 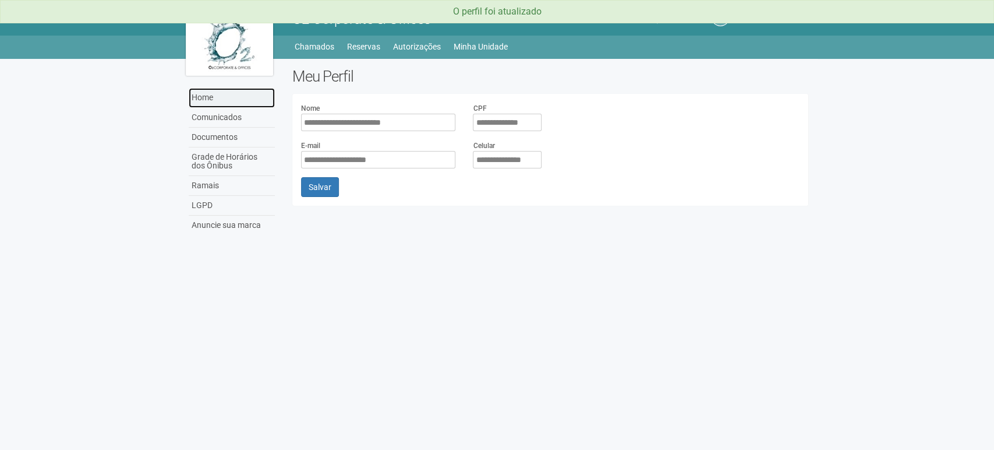 I want to click on a: Minha Unidade, so click(x=480, y=47).